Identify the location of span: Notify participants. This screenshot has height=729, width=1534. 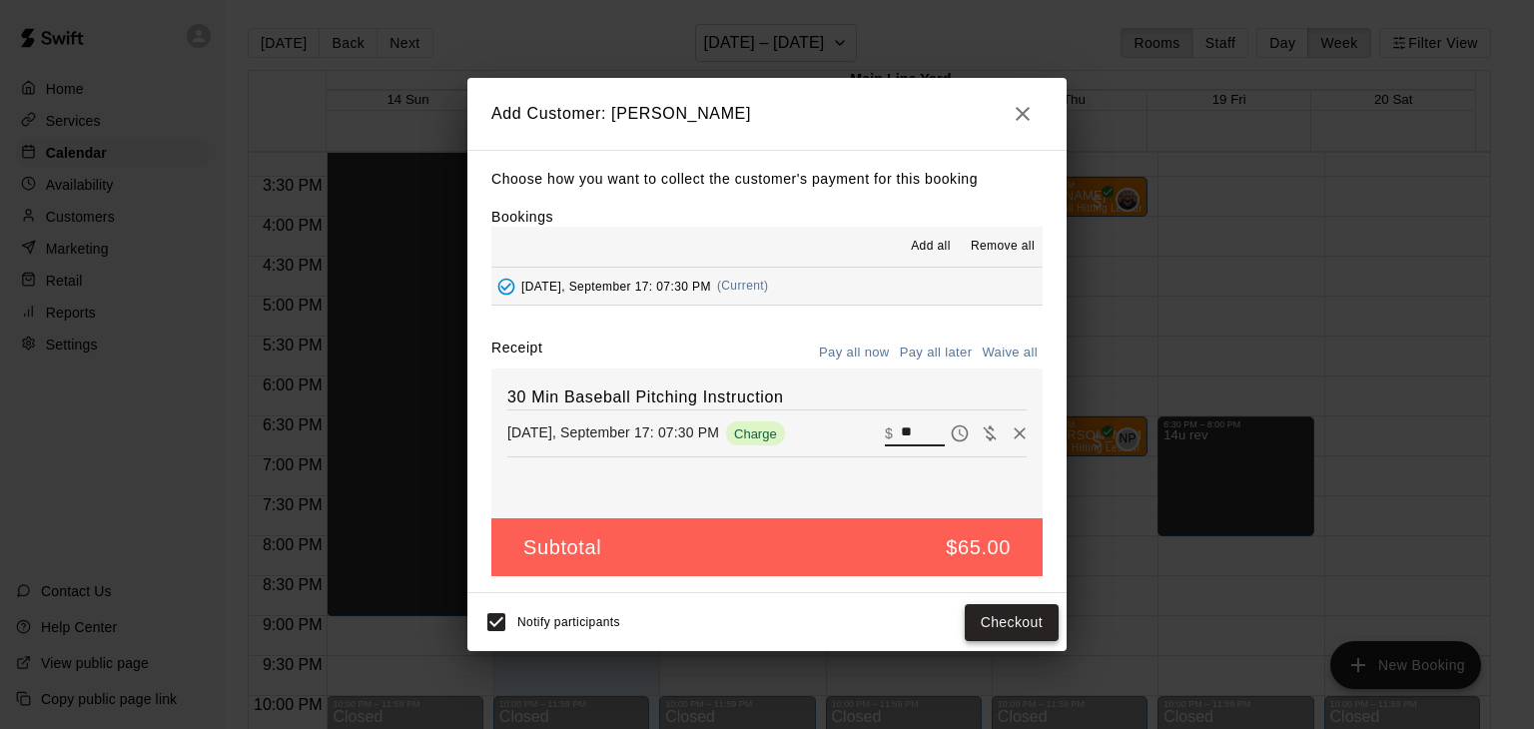
(568, 623).